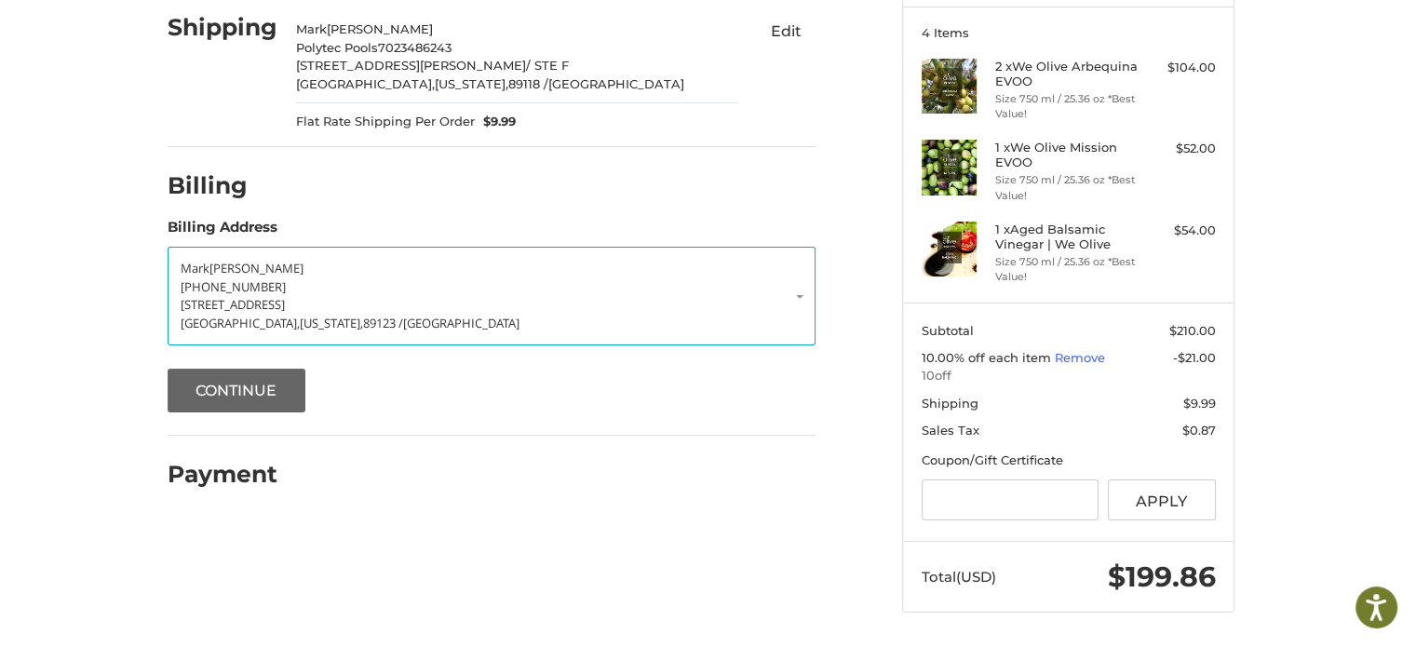 Image resolution: width=1416 pixels, height=647 pixels. Describe the element at coordinates (225, 35) in the screenshot. I see `button: Open LiveChat chat widget` at that location.